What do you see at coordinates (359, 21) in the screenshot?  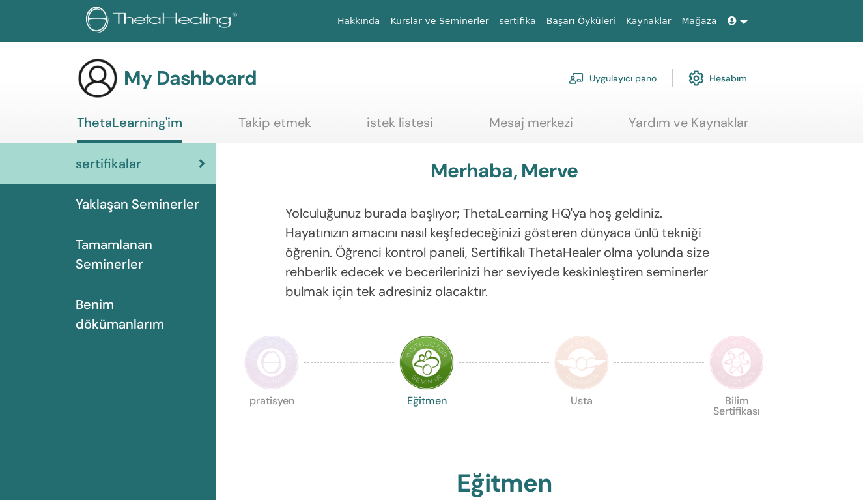 I see `a: Hakkında` at bounding box center [359, 21].